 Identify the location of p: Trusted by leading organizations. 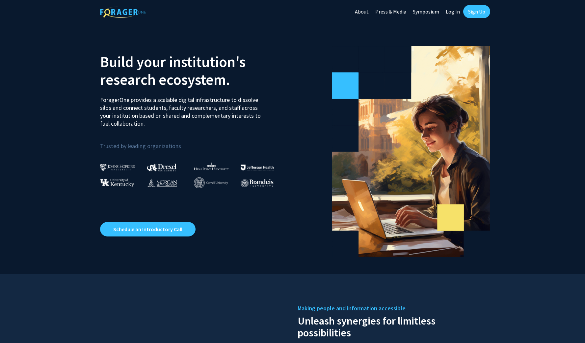
(194, 142).